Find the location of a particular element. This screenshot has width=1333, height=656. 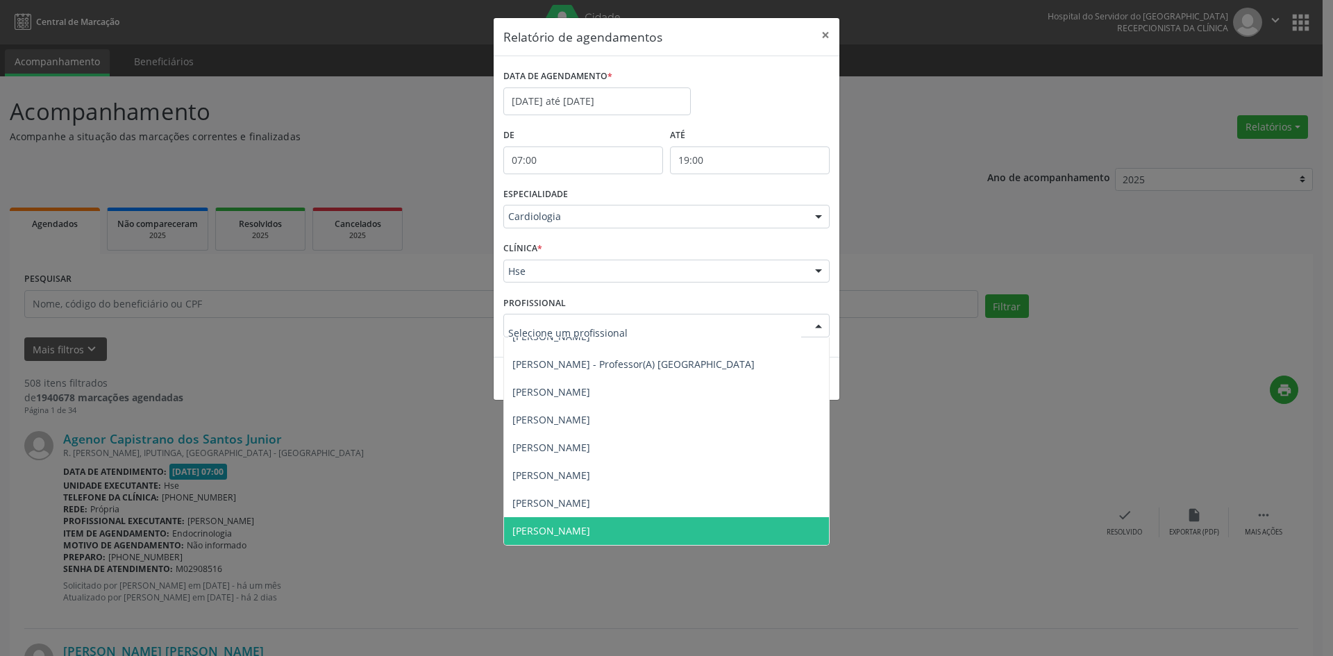

label: De is located at coordinates (583, 135).